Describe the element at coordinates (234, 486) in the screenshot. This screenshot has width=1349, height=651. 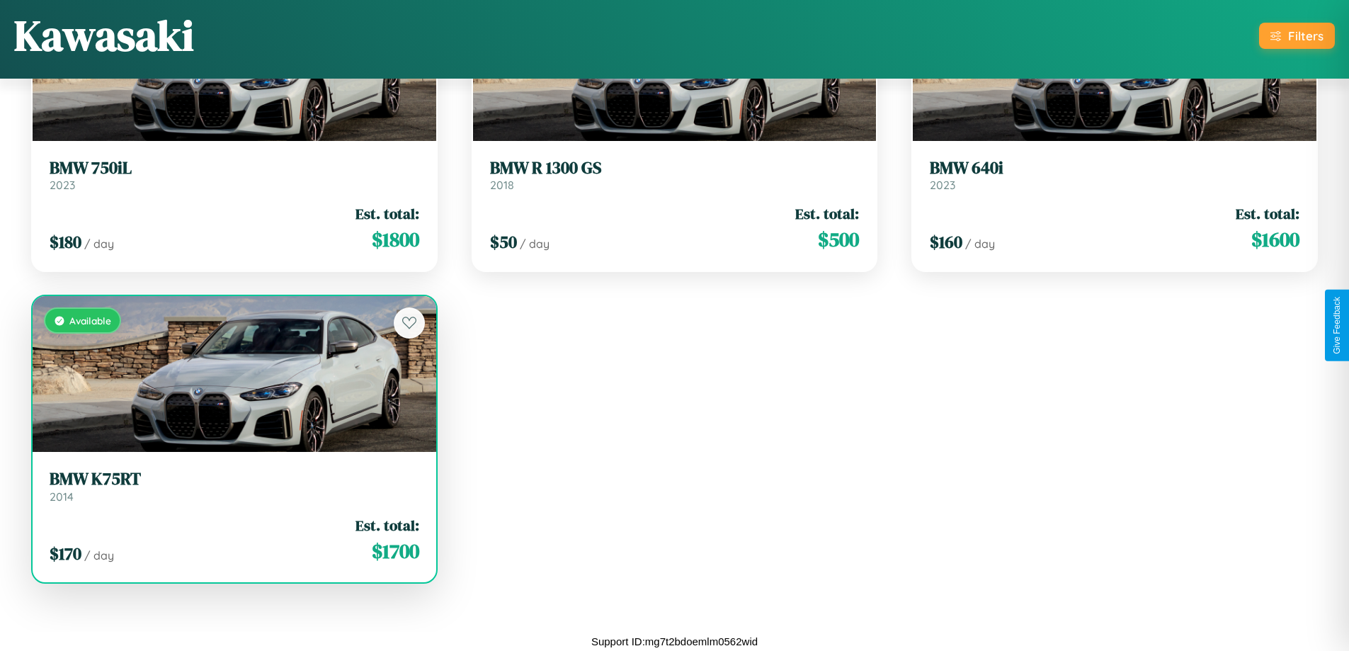
I see `a: BMW K75RT2014` at that location.